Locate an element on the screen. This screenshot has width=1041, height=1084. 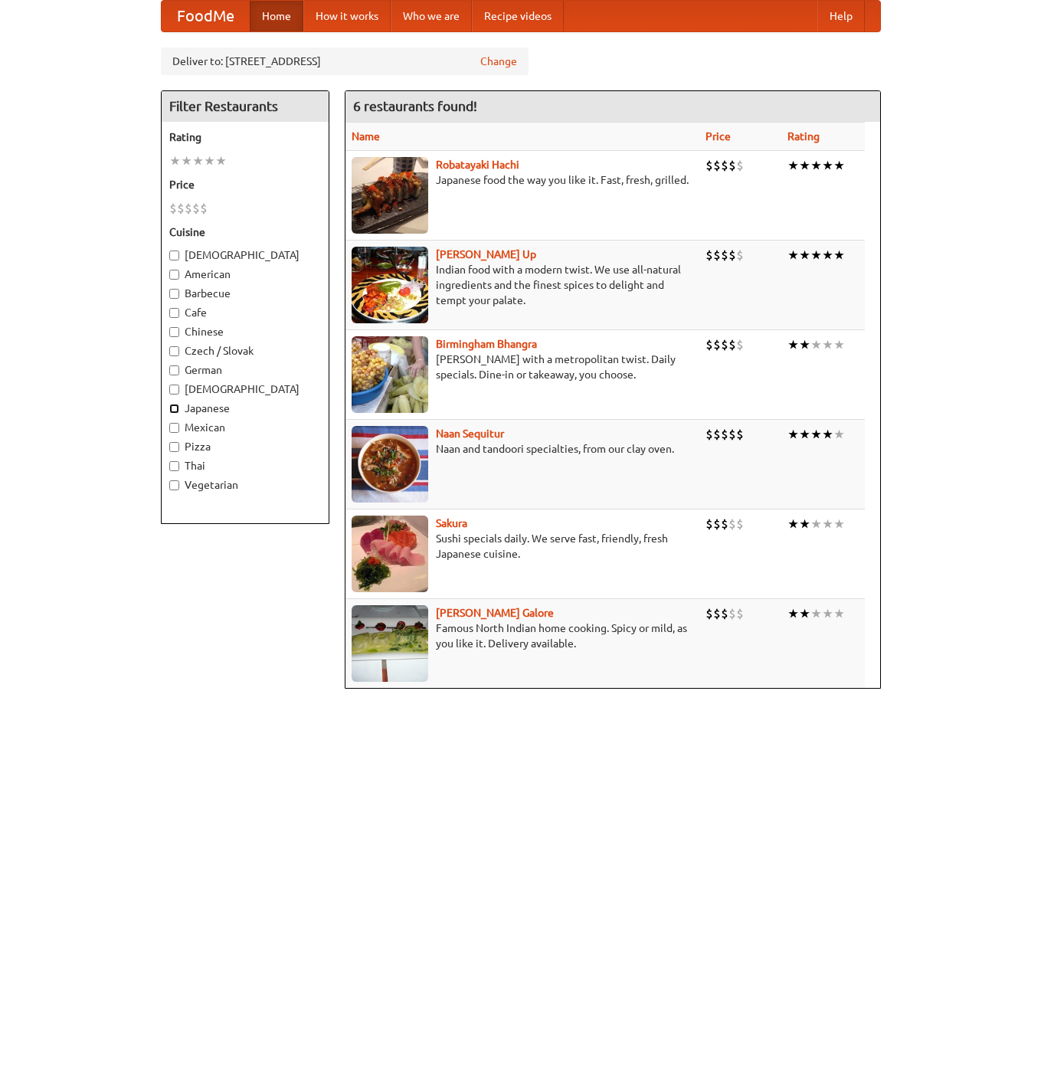
a: Robatayaki Hachi is located at coordinates (477, 165).